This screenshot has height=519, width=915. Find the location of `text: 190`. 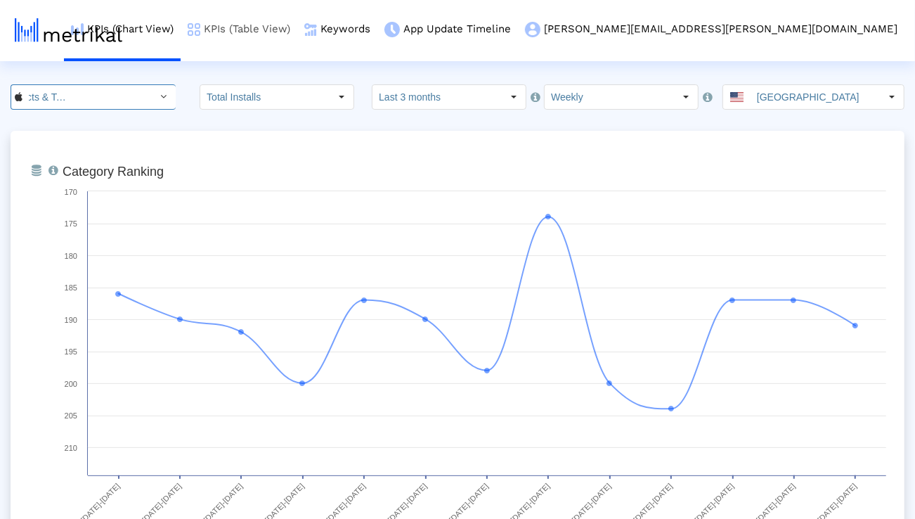

text: 190 is located at coordinates (71, 320).